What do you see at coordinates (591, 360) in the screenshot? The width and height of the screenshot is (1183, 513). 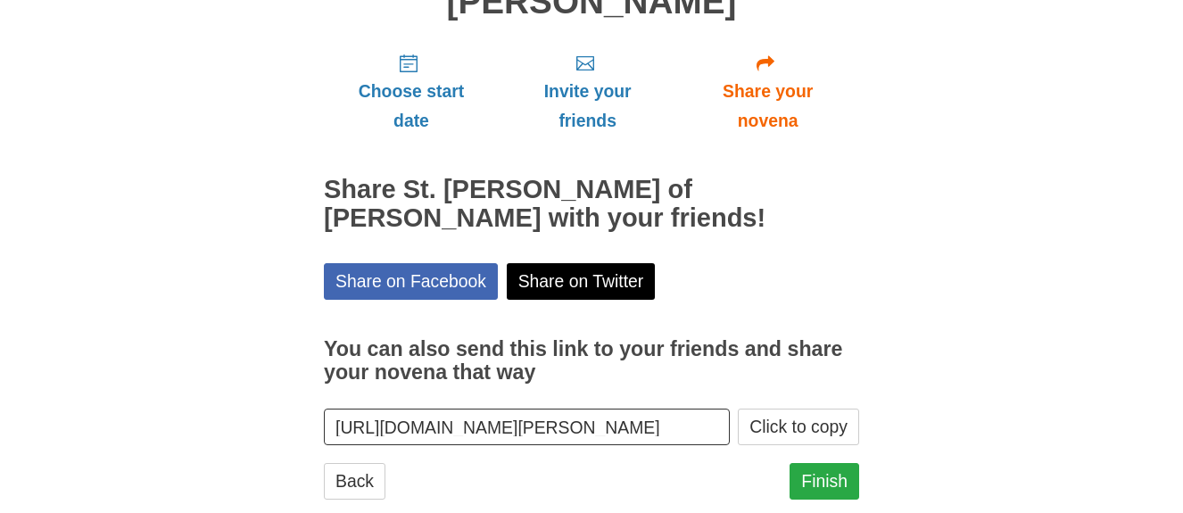 I see `h3: You can also send this link to your friends and share your novena that way` at bounding box center [591, 360].